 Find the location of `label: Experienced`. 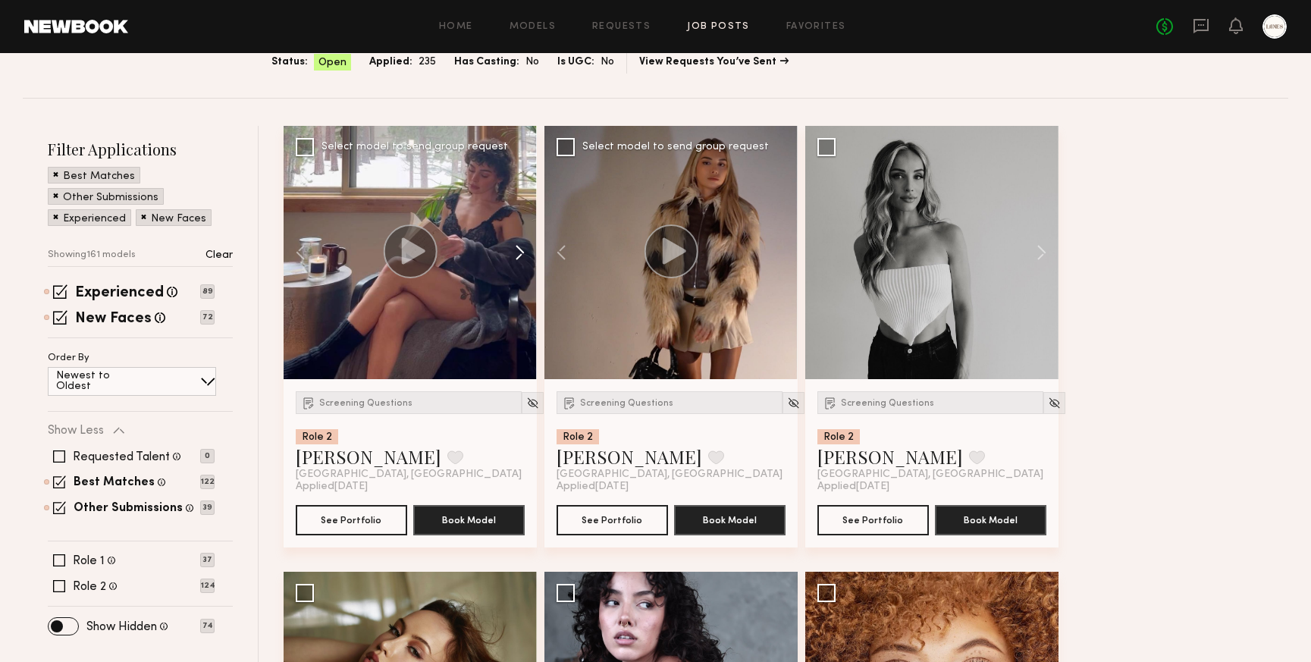

label: Experienced is located at coordinates (119, 293).